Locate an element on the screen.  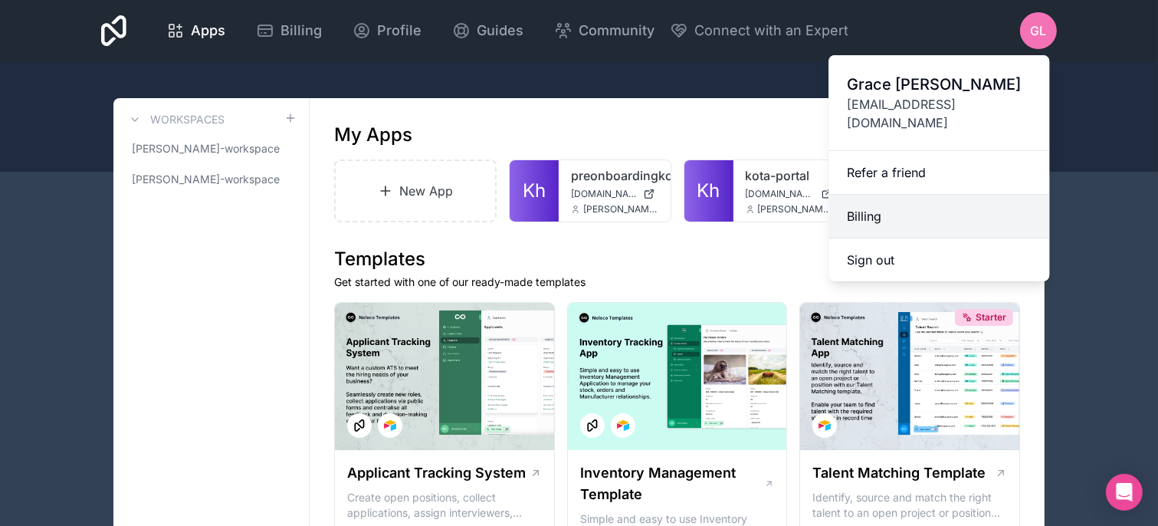
h1: Applicant Tracking System is located at coordinates (436, 473).